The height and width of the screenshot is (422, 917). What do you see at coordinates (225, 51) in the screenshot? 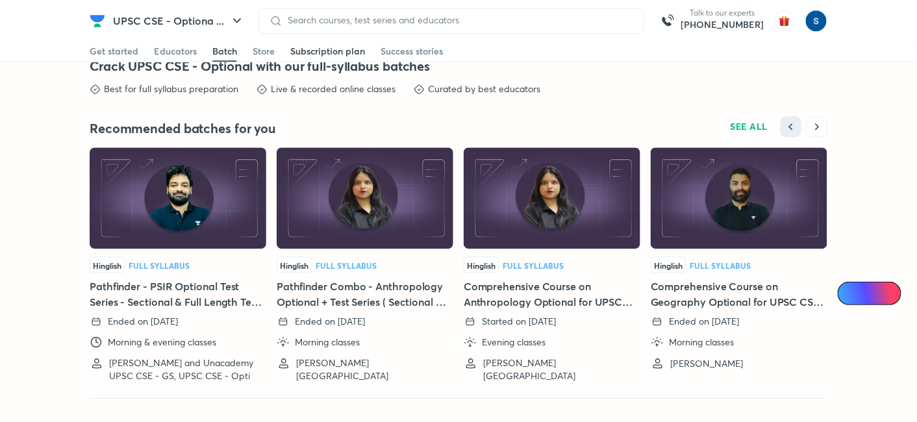
I see `a: Batch` at bounding box center [225, 51].